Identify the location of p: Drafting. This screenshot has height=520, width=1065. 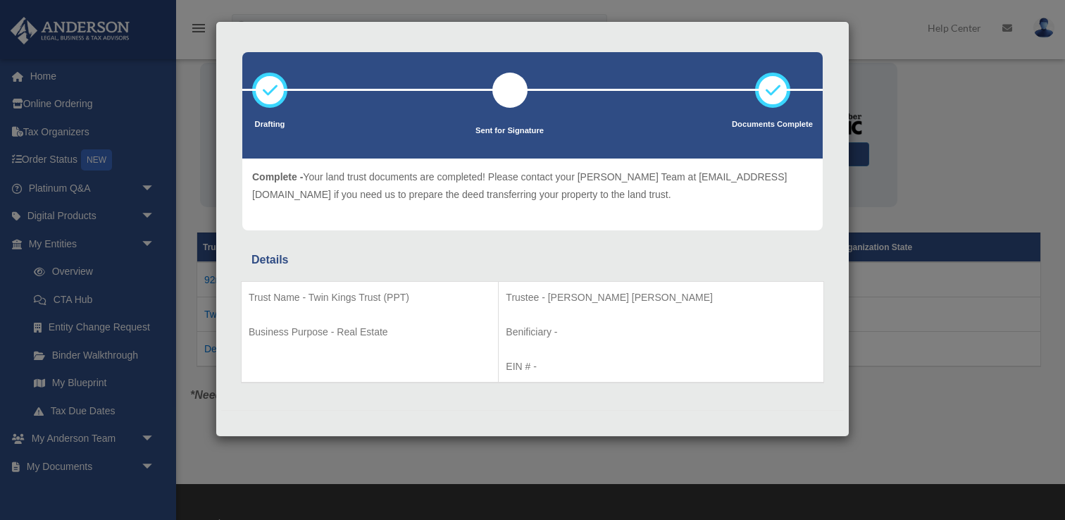
(270, 125).